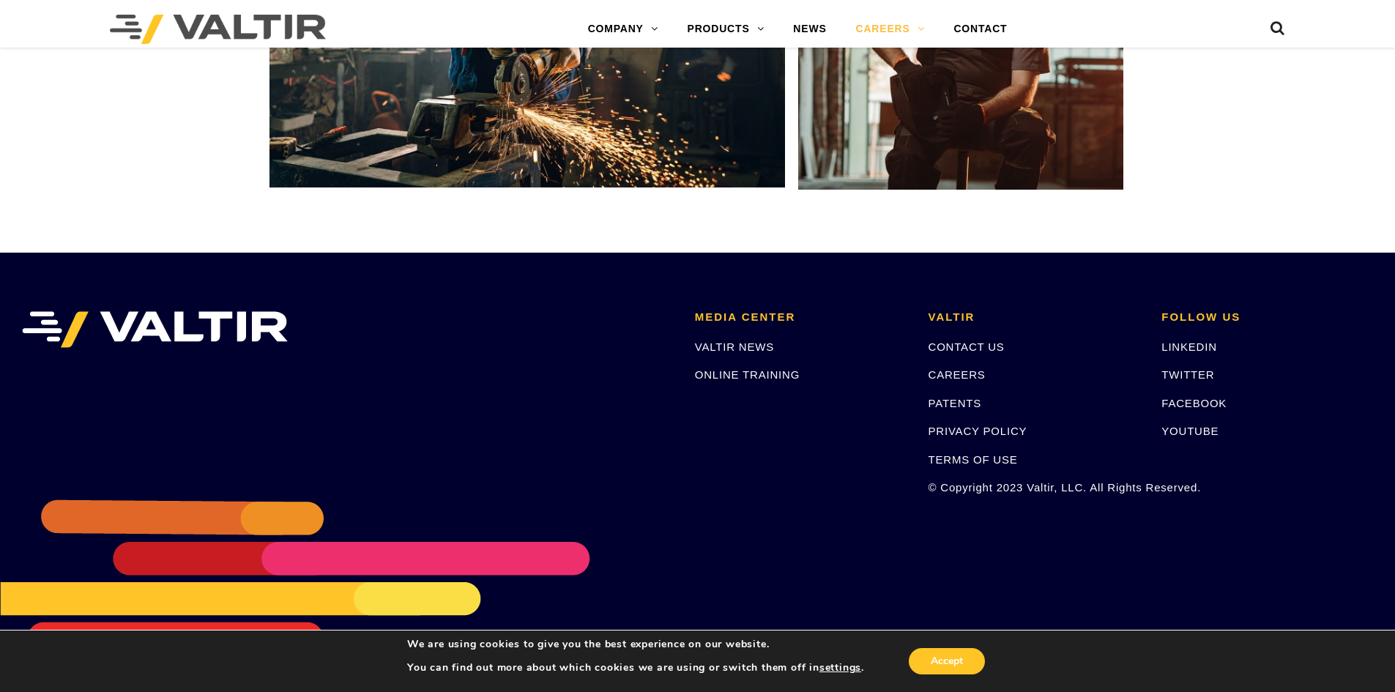 This screenshot has width=1395, height=692. I want to click on a: PRODUCTS, so click(726, 29).